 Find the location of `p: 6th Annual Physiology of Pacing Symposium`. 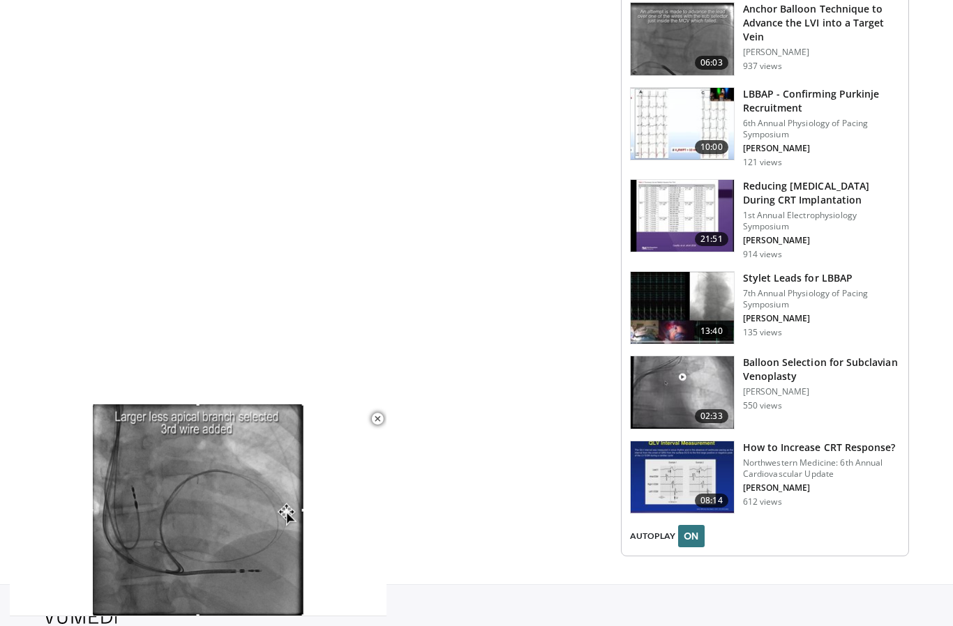

p: 6th Annual Physiology of Pacing Symposium is located at coordinates (821, 129).